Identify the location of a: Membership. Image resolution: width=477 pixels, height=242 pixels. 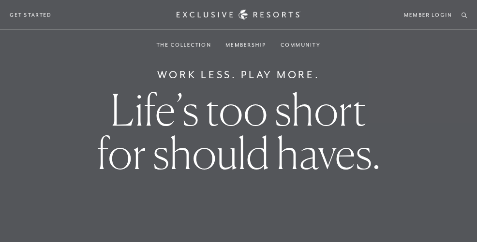
(246, 45).